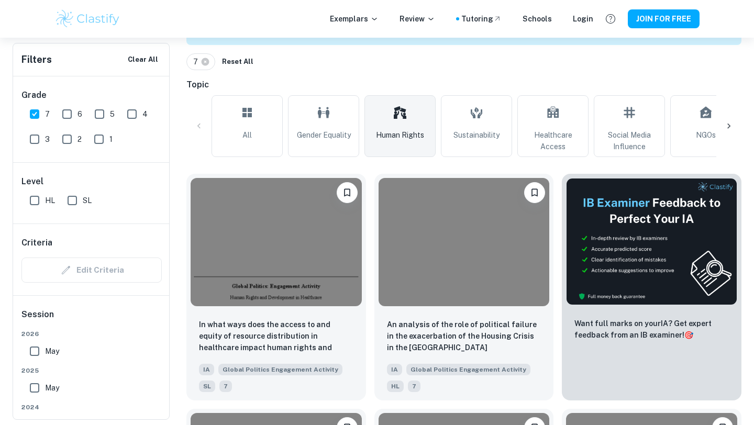 The width and height of the screenshot is (754, 425). What do you see at coordinates (400, 135) in the screenshot?
I see `span: Human Rights` at bounding box center [400, 135].